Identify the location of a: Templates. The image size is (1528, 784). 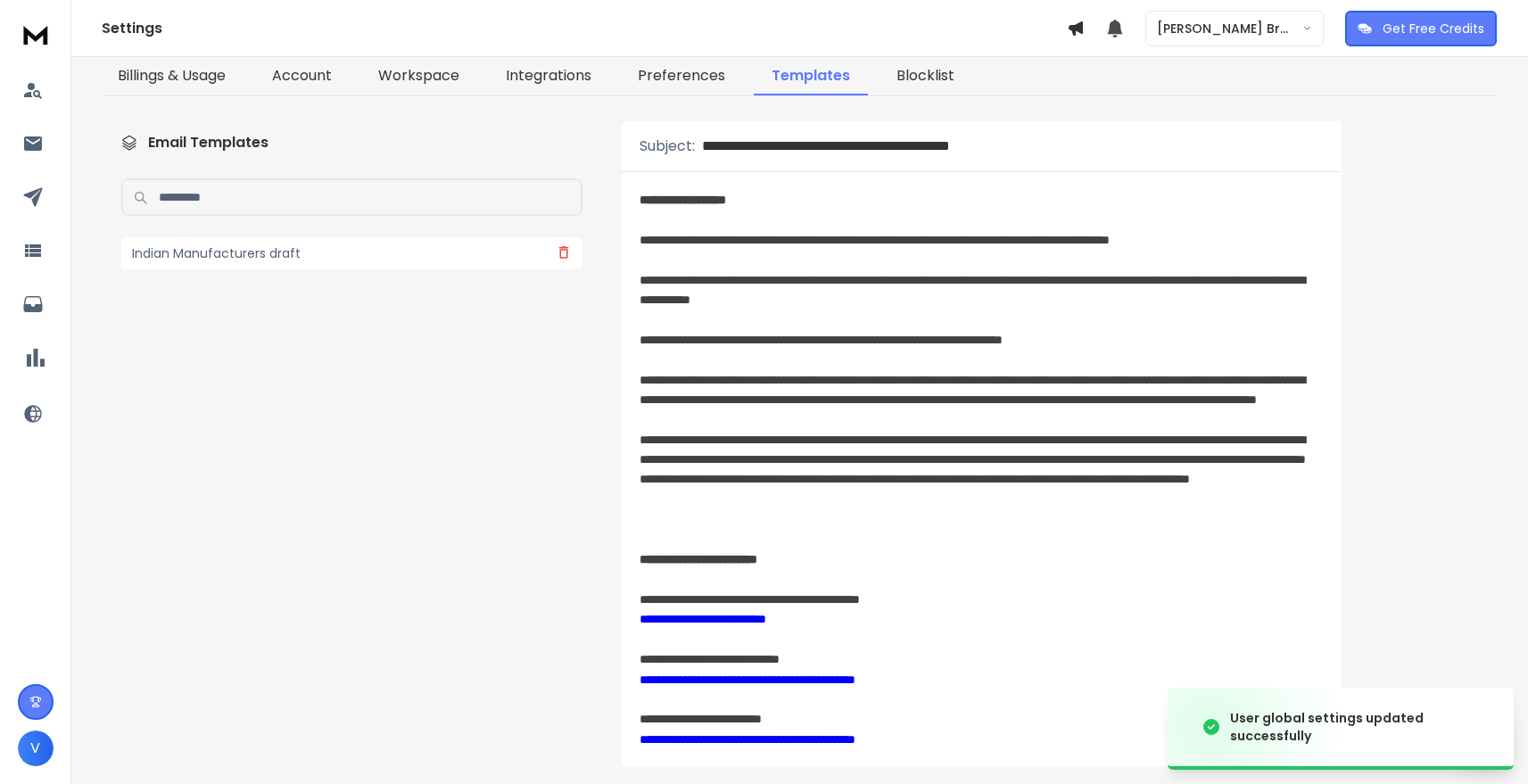
(810, 76).